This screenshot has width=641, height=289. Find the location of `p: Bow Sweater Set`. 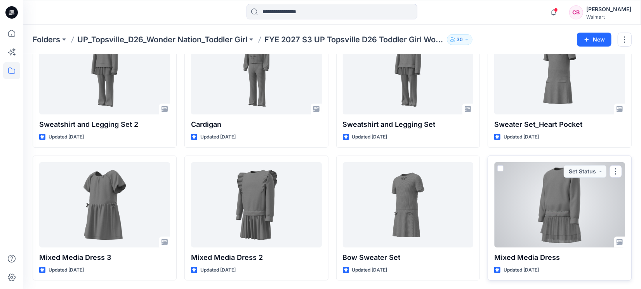

p: Bow Sweater Set is located at coordinates (408, 258).